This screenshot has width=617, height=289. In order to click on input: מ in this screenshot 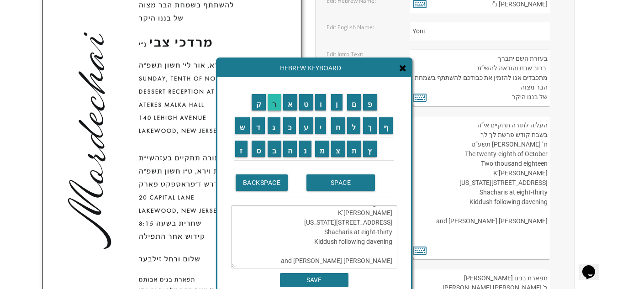, I will do `click(322, 149)`.